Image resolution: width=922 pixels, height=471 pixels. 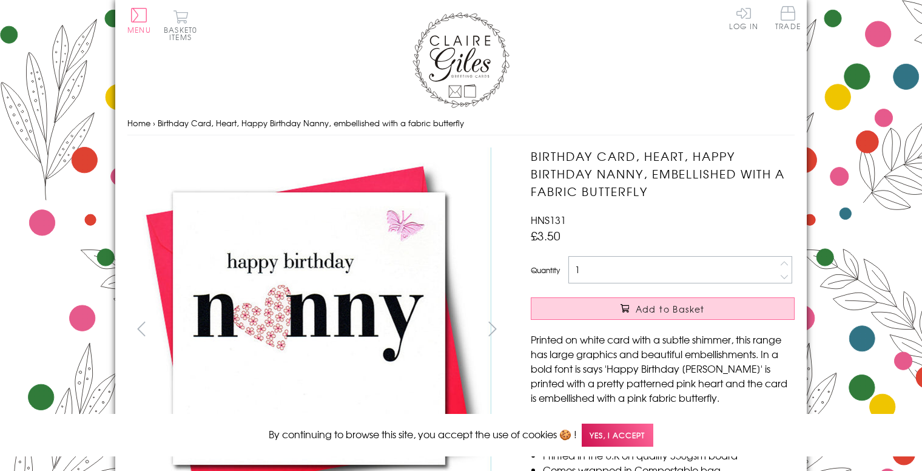 What do you see at coordinates (183, 33) in the screenshot?
I see `span: 0 items` at bounding box center [183, 33].